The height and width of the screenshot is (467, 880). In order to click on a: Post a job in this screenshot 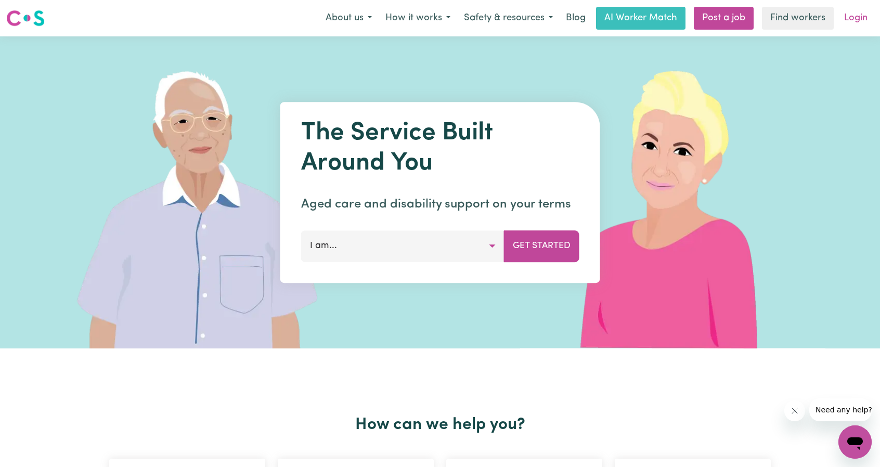, I will do `click(723, 18)`.